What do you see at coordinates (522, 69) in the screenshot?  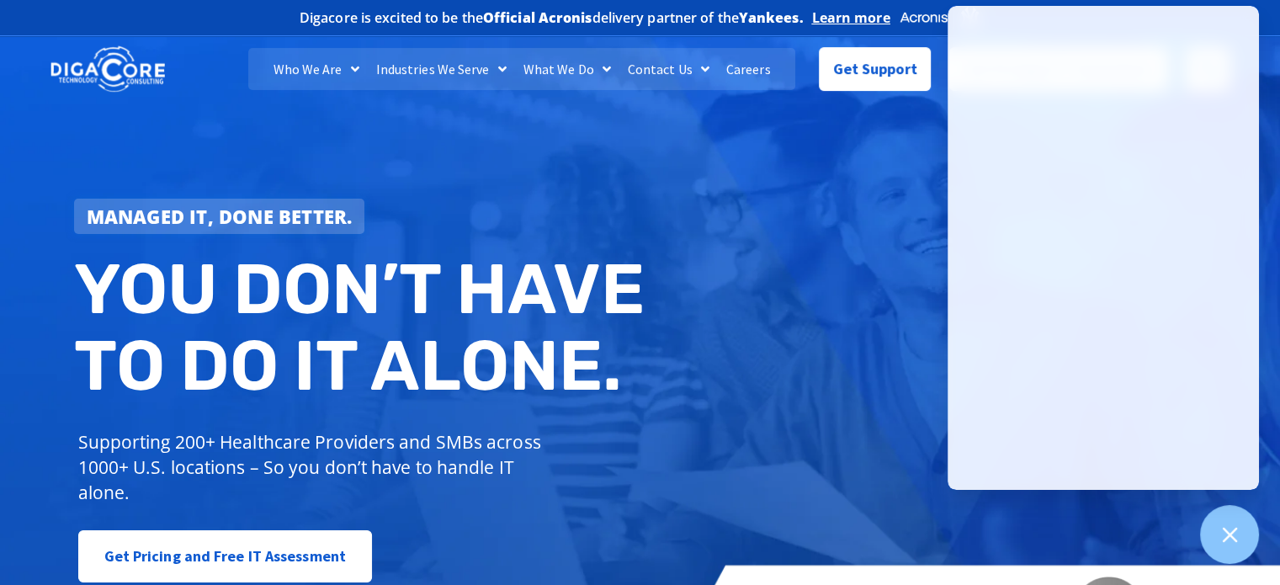 I see `nav: Menu` at bounding box center [522, 69].